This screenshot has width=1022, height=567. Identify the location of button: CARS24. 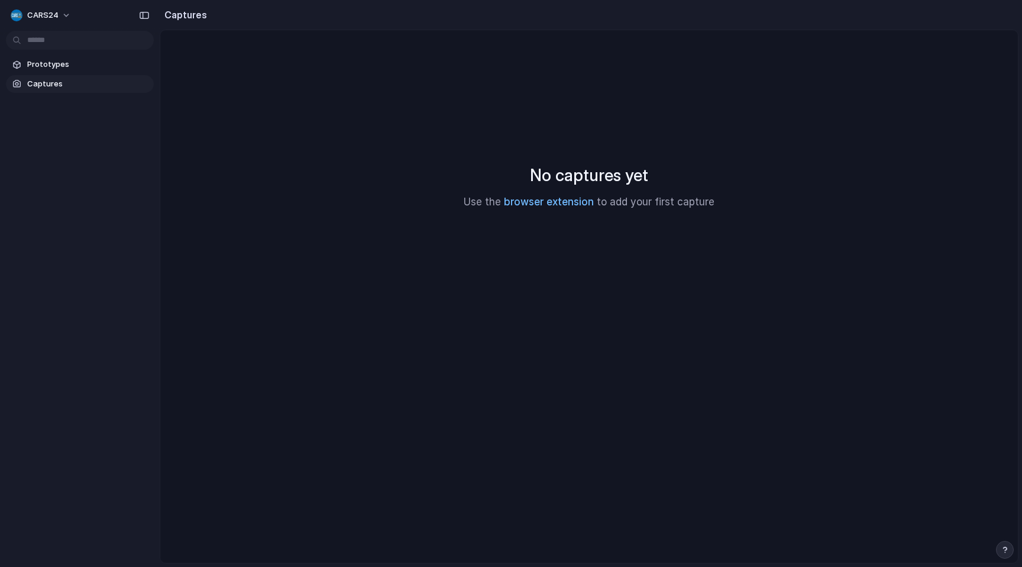
(41, 15).